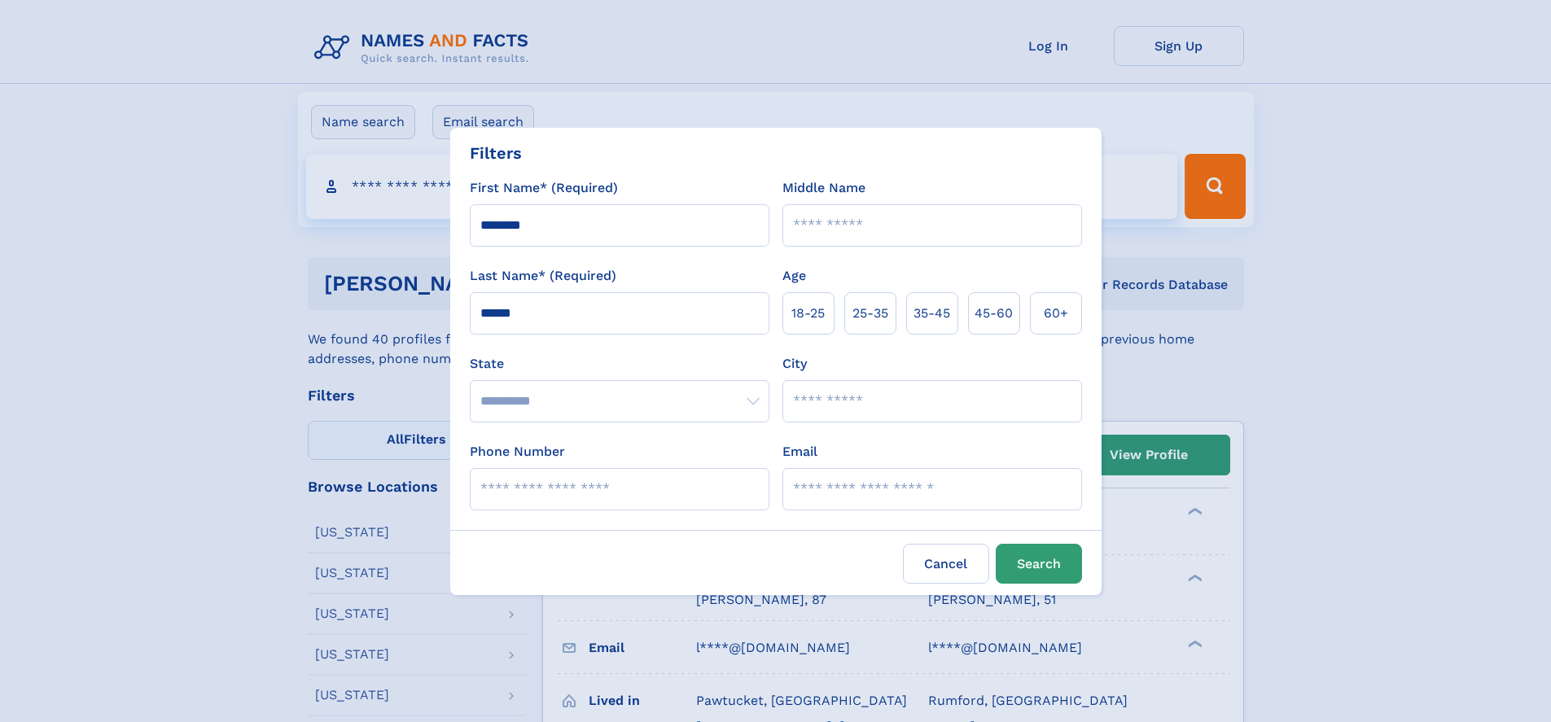 Image resolution: width=1551 pixels, height=722 pixels. Describe the element at coordinates (620, 364) in the screenshot. I see `label: State` at that location.